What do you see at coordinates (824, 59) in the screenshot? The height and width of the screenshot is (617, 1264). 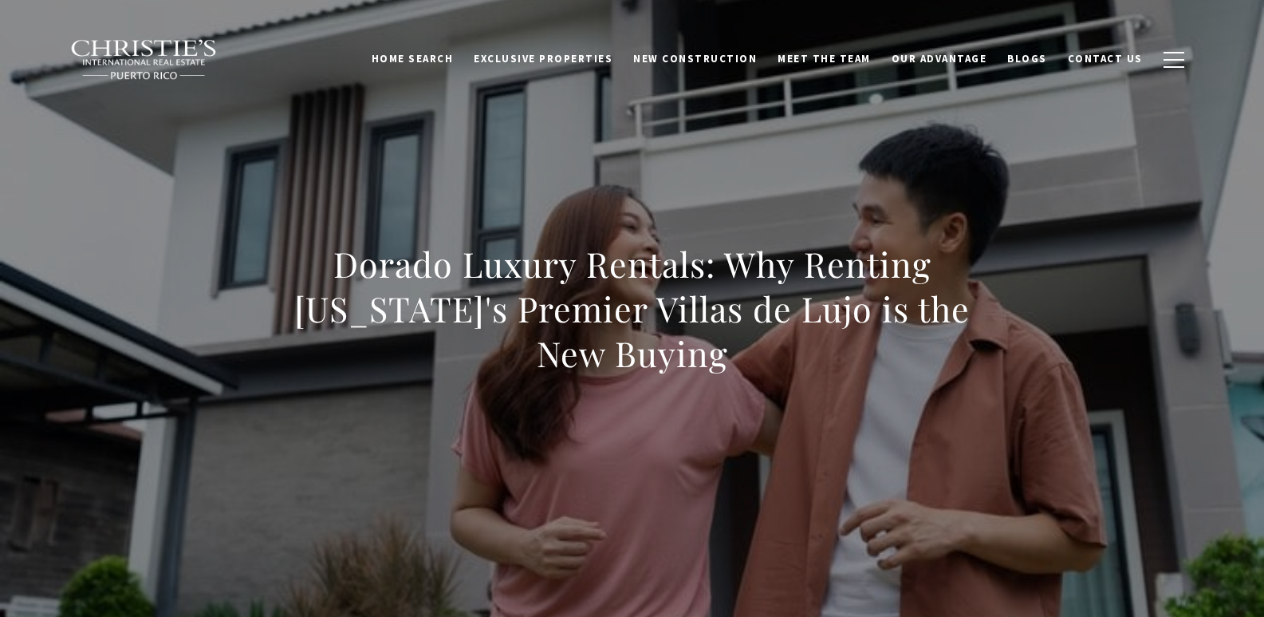 I see `a: Meet the Team` at bounding box center [824, 59].